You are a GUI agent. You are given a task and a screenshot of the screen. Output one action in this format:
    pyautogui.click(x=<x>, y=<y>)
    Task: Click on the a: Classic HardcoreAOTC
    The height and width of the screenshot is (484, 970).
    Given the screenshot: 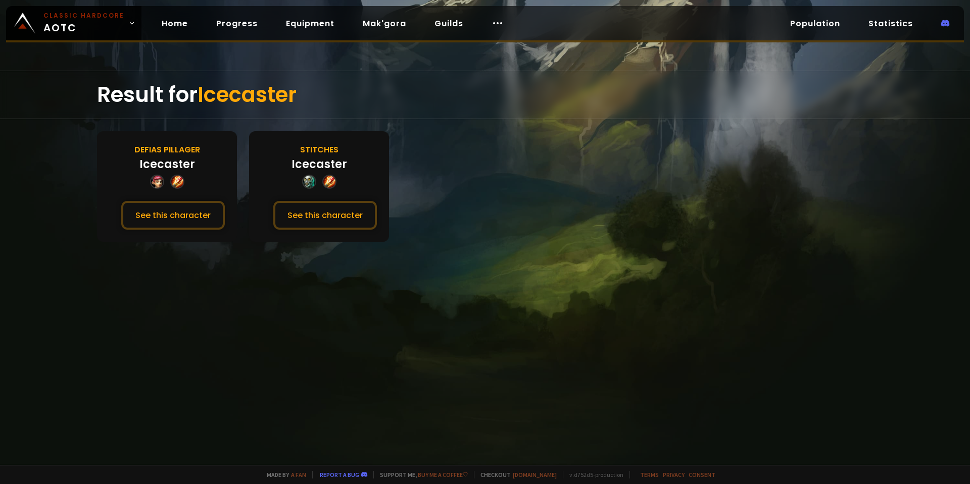 What is the action you would take?
    pyautogui.click(x=74, y=23)
    